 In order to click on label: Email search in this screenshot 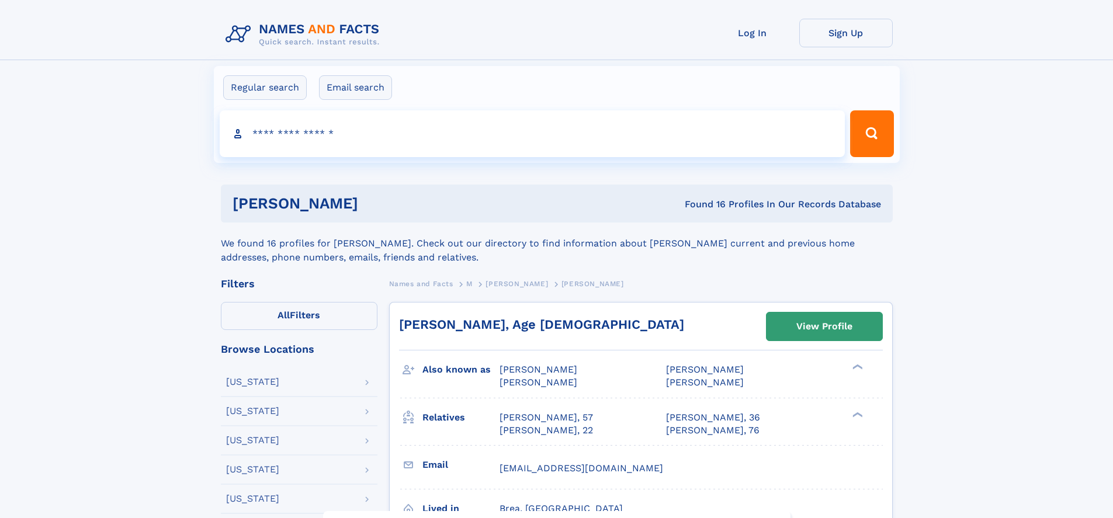, I will do `click(355, 88)`.